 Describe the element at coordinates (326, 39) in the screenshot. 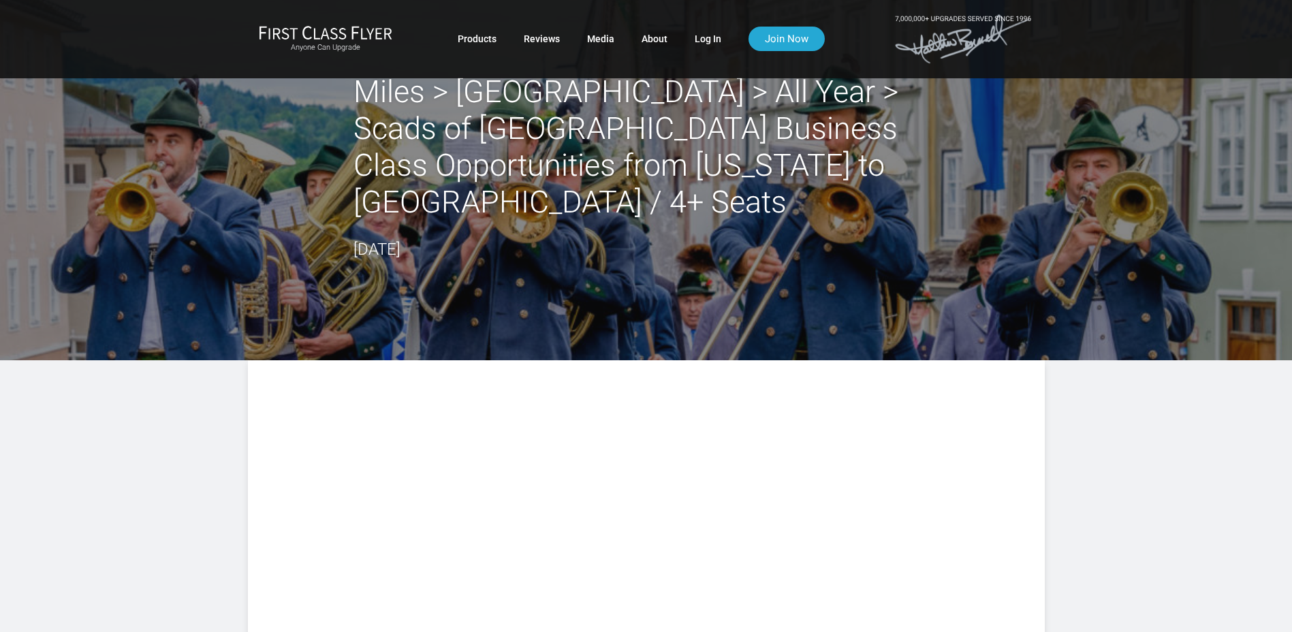

I see `a: First Class FlyerAnyone Can Upgrade` at that location.